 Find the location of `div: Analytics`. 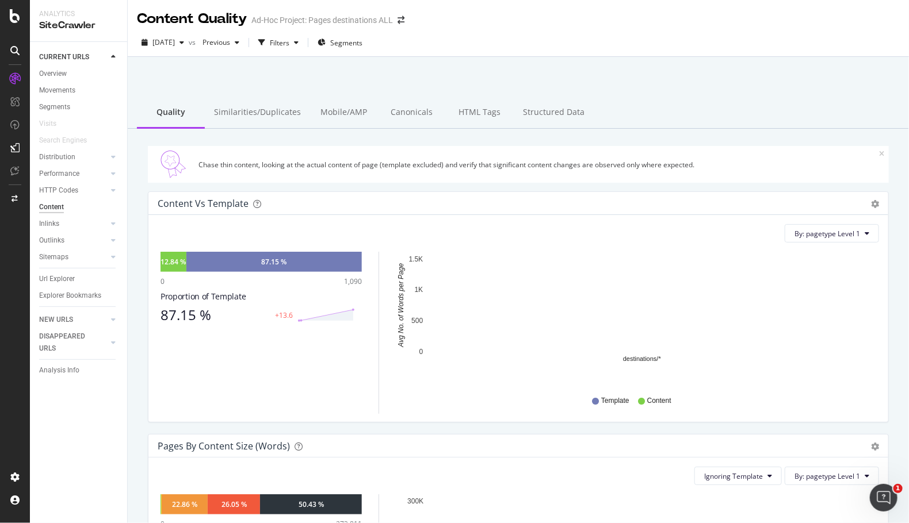

div: Analytics is located at coordinates (78, 14).